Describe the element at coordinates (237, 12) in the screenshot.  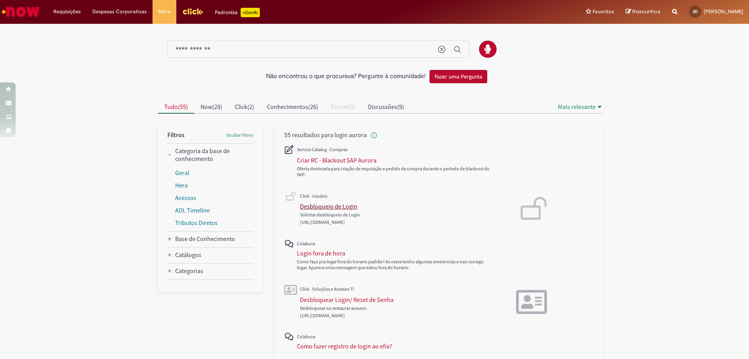
I see `div: Padroniza` at that location.